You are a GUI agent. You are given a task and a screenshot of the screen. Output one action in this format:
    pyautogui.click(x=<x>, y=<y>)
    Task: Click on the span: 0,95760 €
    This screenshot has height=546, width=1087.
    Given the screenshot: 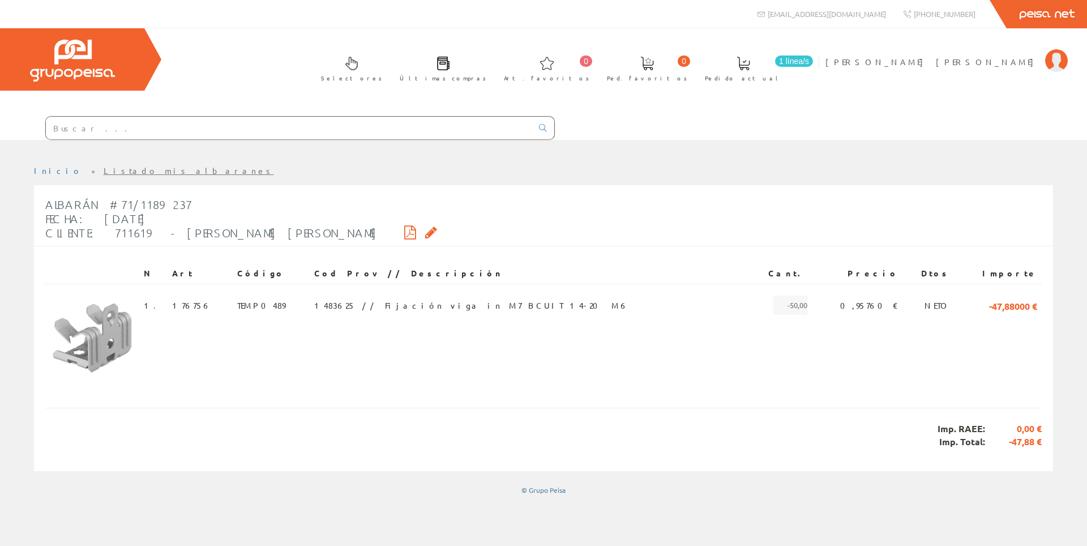 What is the action you would take?
    pyautogui.click(x=869, y=305)
    